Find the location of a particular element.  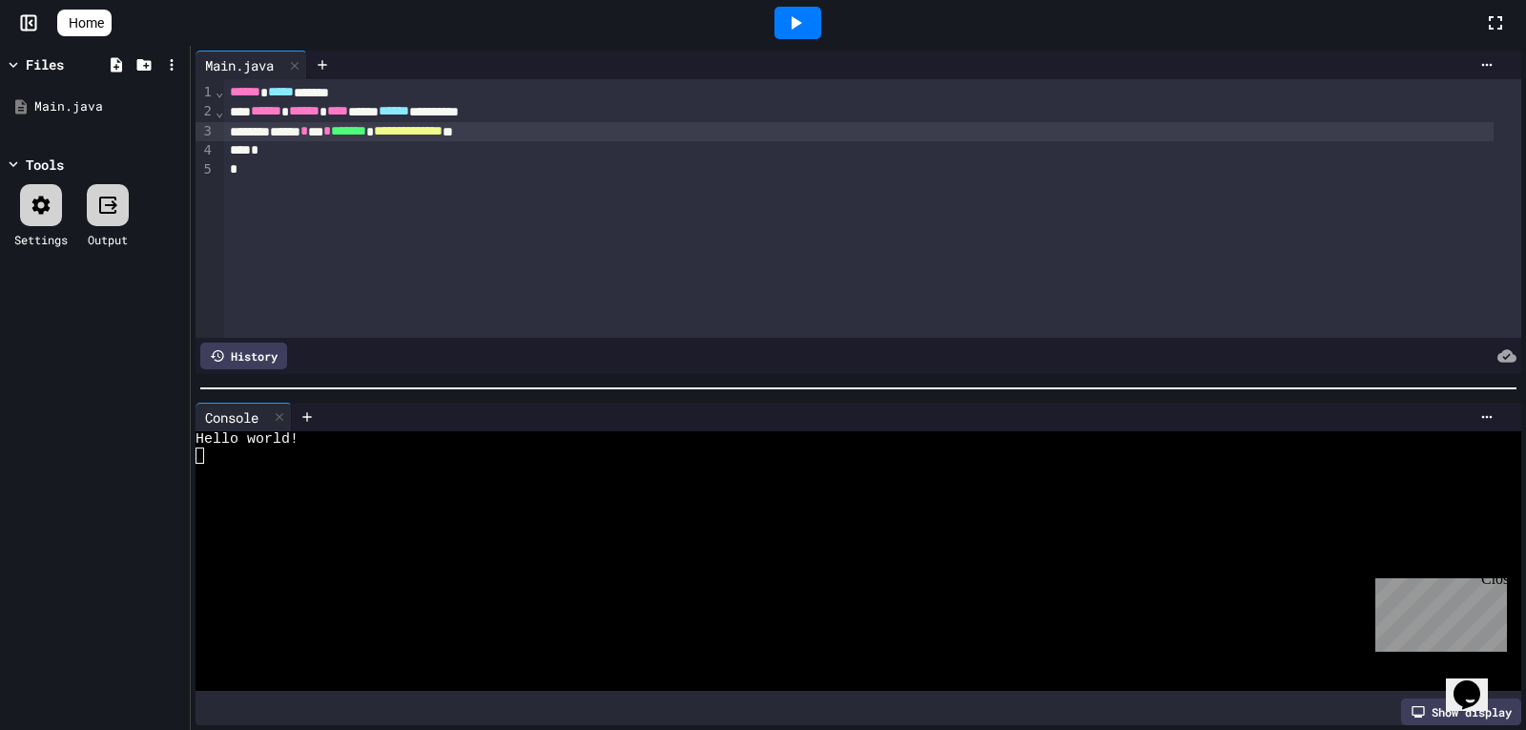

div: Output is located at coordinates (108, 239).